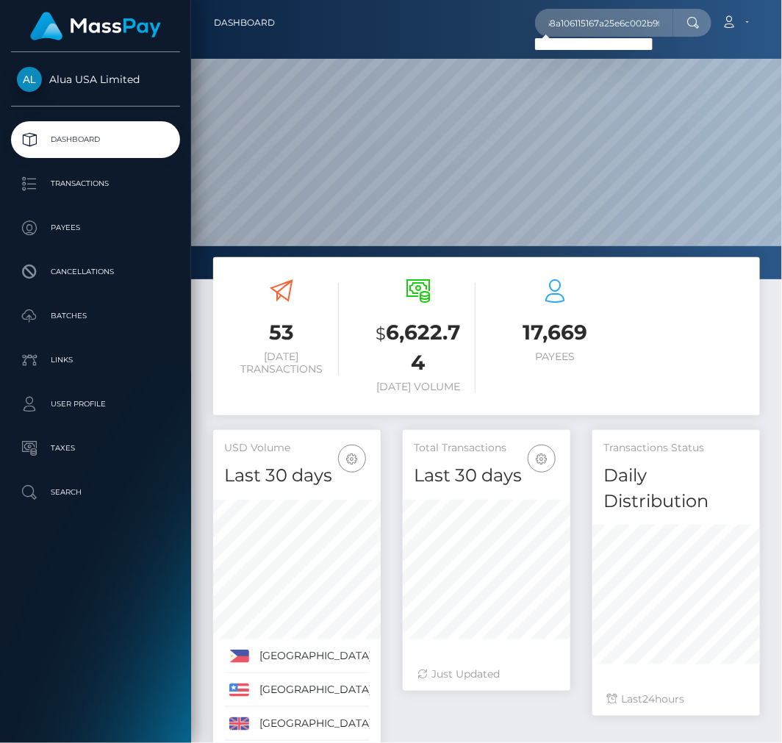 This screenshot has width=782, height=743. I want to click on h3: 53, so click(281, 332).